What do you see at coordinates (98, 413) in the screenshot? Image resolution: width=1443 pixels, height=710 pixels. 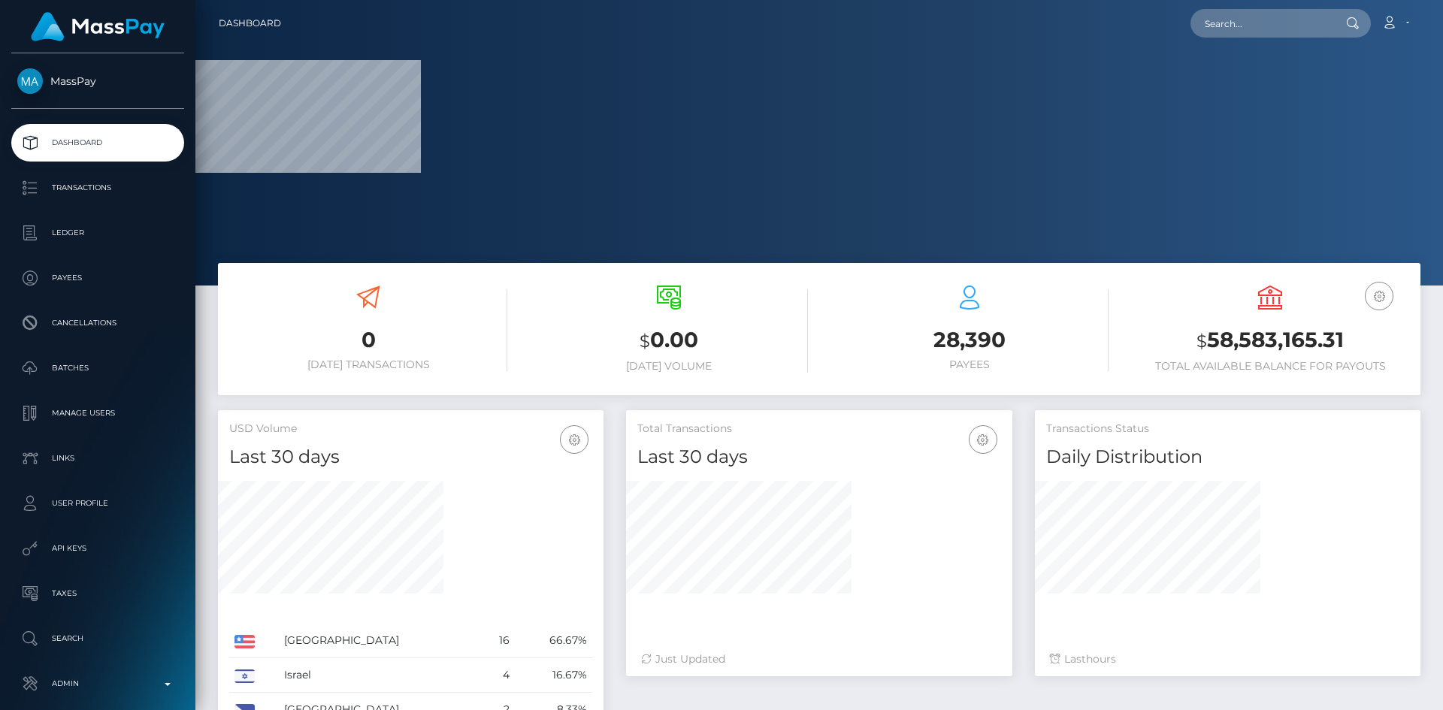 I see `p: Manage Users` at bounding box center [98, 413].